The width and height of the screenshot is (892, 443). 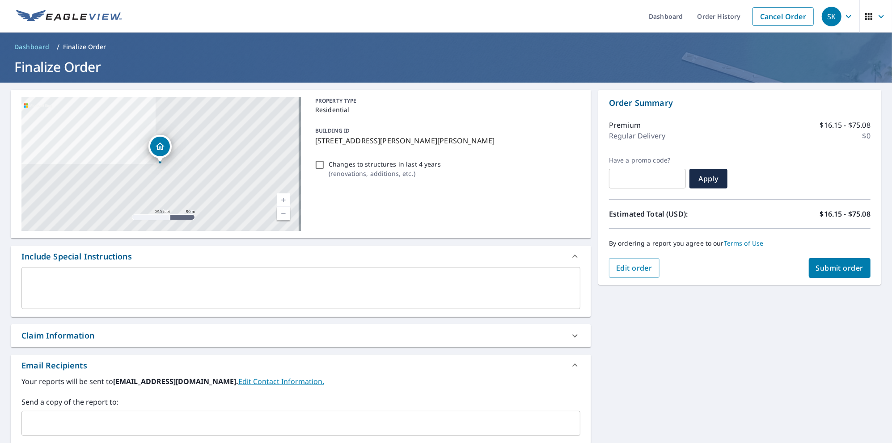 What do you see at coordinates (32, 47) in the screenshot?
I see `a: Dashboard` at bounding box center [32, 47].